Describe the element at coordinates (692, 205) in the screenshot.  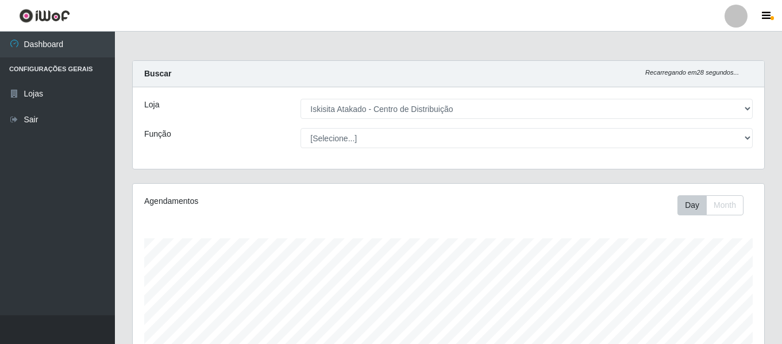
I see `button: Day` at that location.